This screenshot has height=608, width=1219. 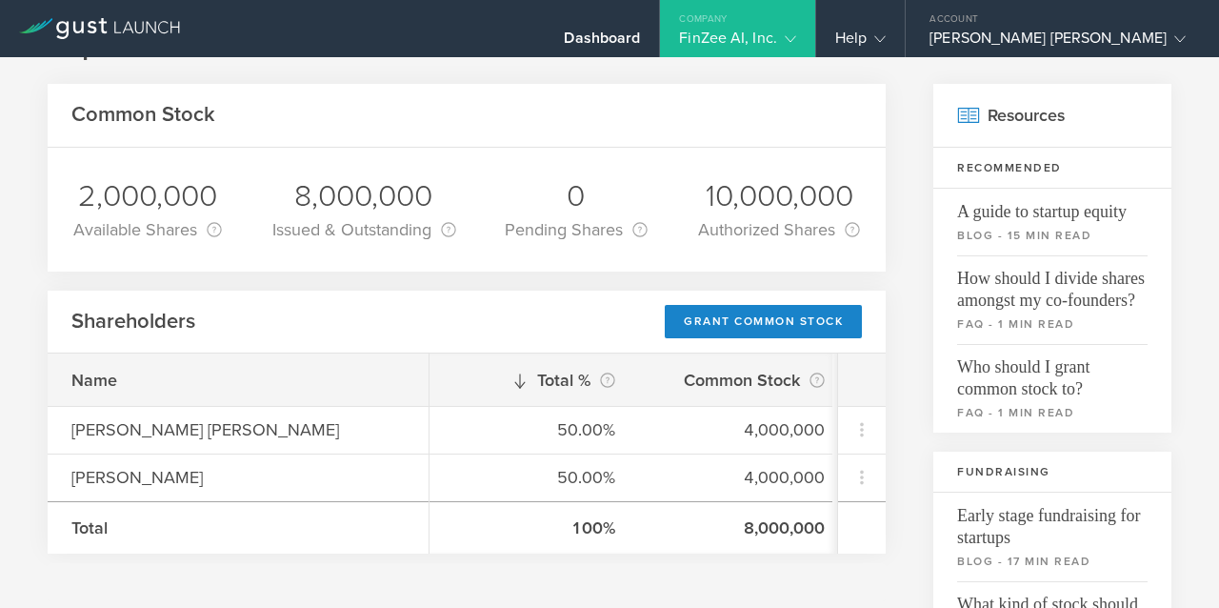 What do you see at coordinates (1053, 222) in the screenshot?
I see `a: A guide to startup equityblog - 15 min read` at bounding box center [1053, 222].